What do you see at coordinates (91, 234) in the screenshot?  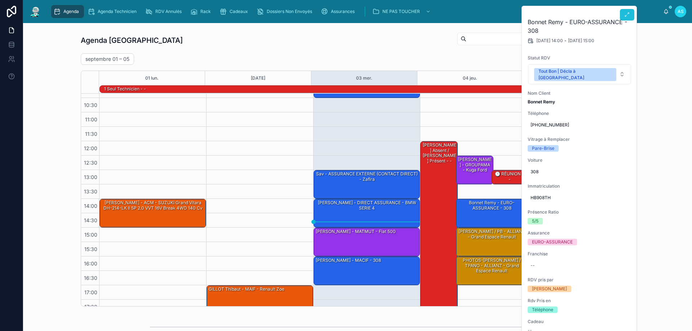 I see `span: 15:00` at bounding box center [91, 234].